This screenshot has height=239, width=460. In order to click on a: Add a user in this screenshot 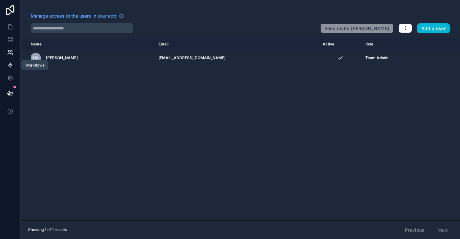, I will do `click(434, 28)`.